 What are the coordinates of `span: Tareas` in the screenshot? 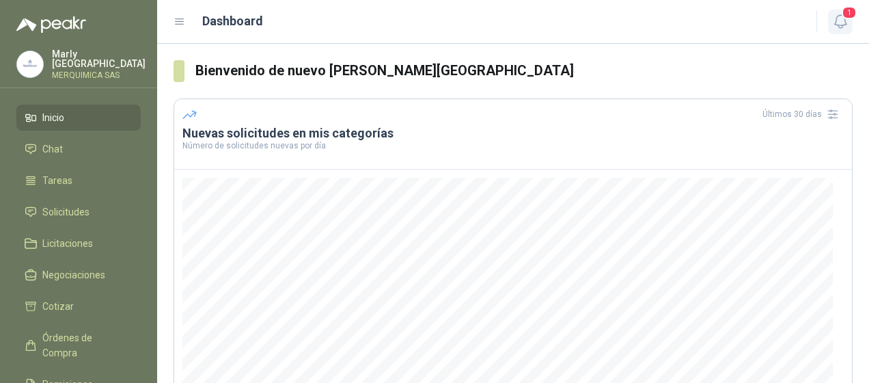 It's located at (57, 180).